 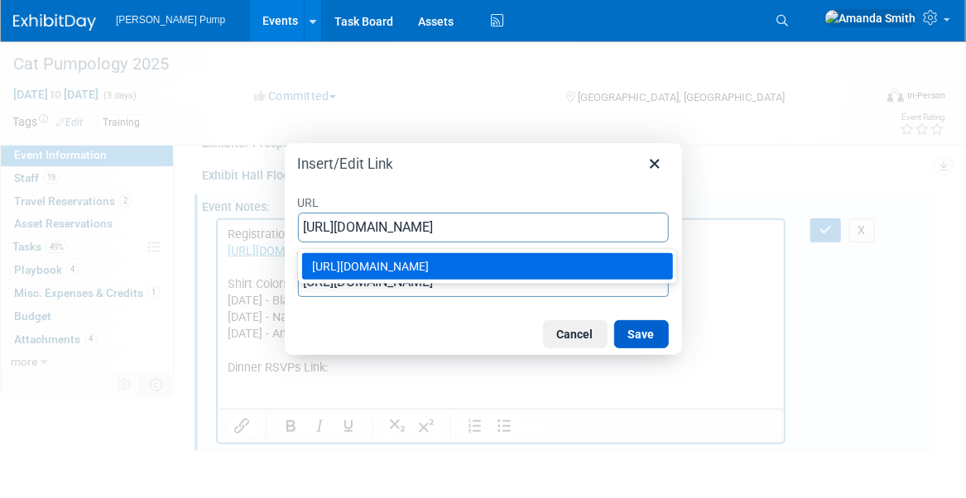 What do you see at coordinates (483, 257) in the screenshot?
I see `label: Text to display` at bounding box center [483, 257].